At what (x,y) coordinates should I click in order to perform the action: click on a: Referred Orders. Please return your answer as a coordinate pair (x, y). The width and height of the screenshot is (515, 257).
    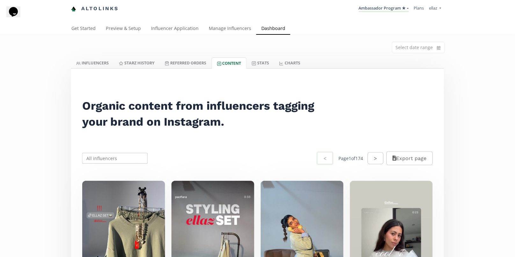
    Looking at the image, I should click on (185, 63).